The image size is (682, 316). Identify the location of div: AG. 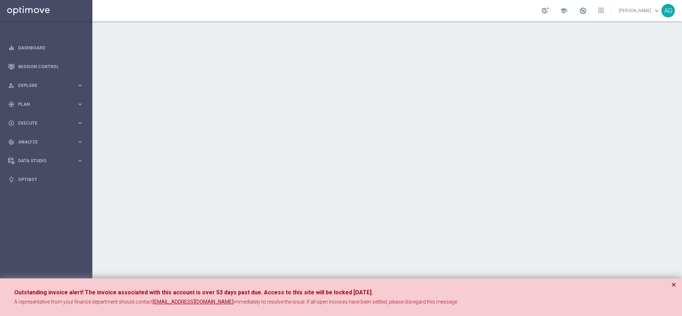
(669, 11).